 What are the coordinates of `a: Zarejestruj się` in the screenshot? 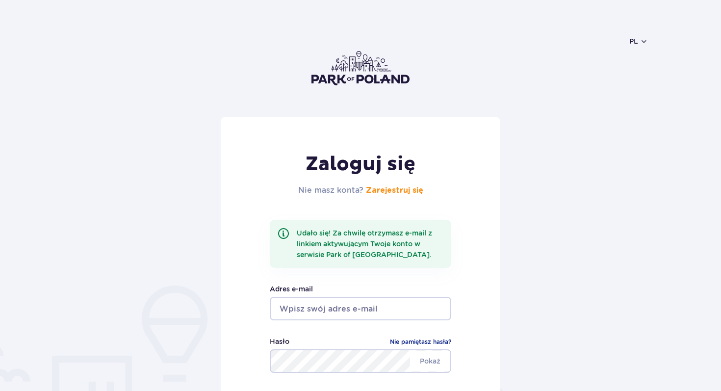 It's located at (394, 190).